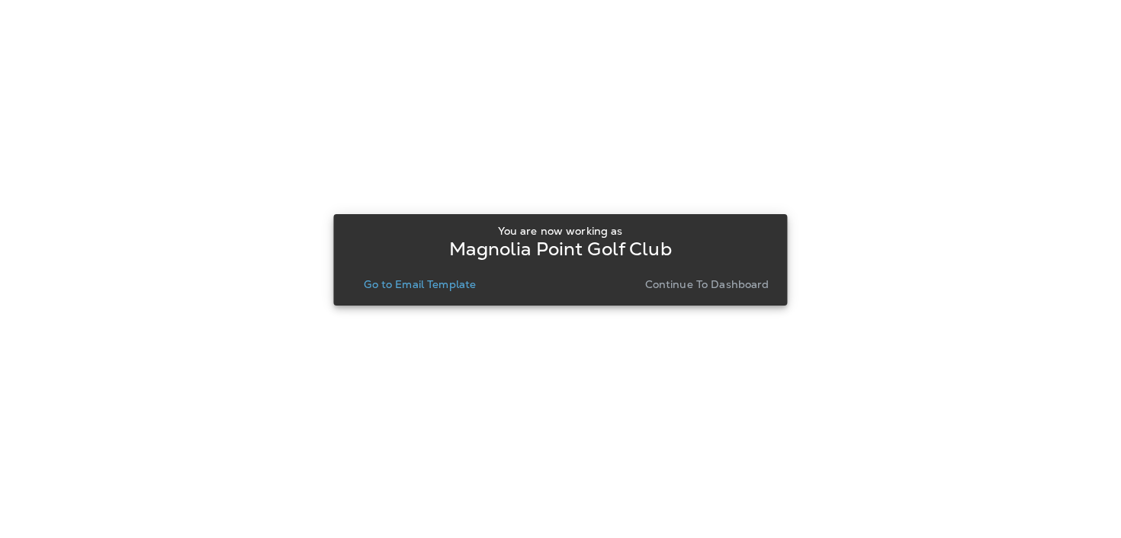 Image resolution: width=1121 pixels, height=538 pixels. I want to click on p: Go to Email Template, so click(419, 284).